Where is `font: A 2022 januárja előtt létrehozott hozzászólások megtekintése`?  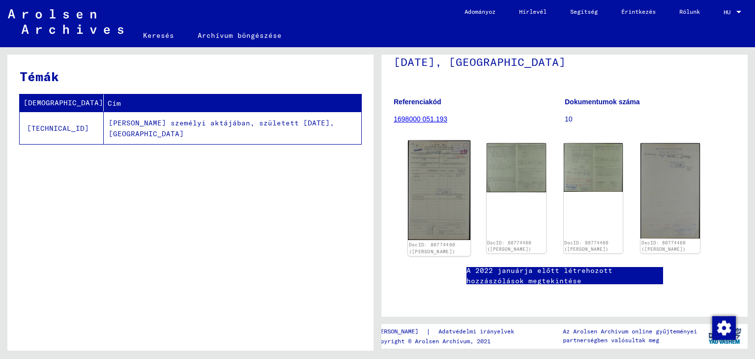 font: A 2022 januárja előtt létrehozott hozzászólások megtekintése is located at coordinates (539, 275).